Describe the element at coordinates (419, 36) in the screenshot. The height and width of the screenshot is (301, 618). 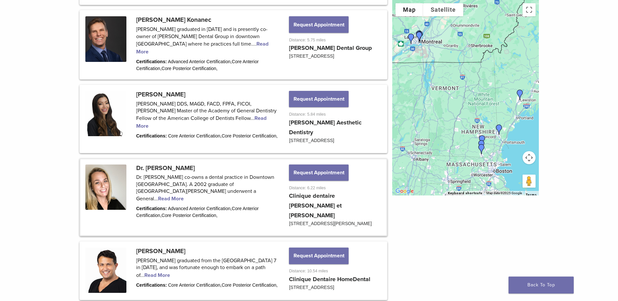
I see `div: Dr. Taras Konanec` at that location.